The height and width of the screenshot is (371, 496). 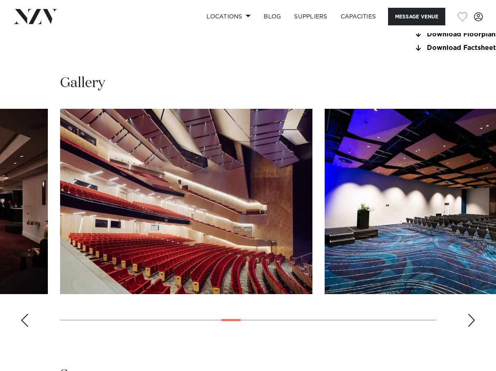 What do you see at coordinates (272, 16) in the screenshot?
I see `a: BLOG` at bounding box center [272, 16].